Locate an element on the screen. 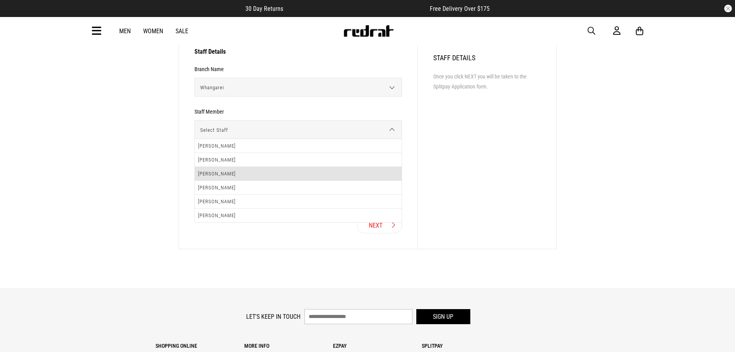 The image size is (735, 352). p: More Info is located at coordinates (289, 345).